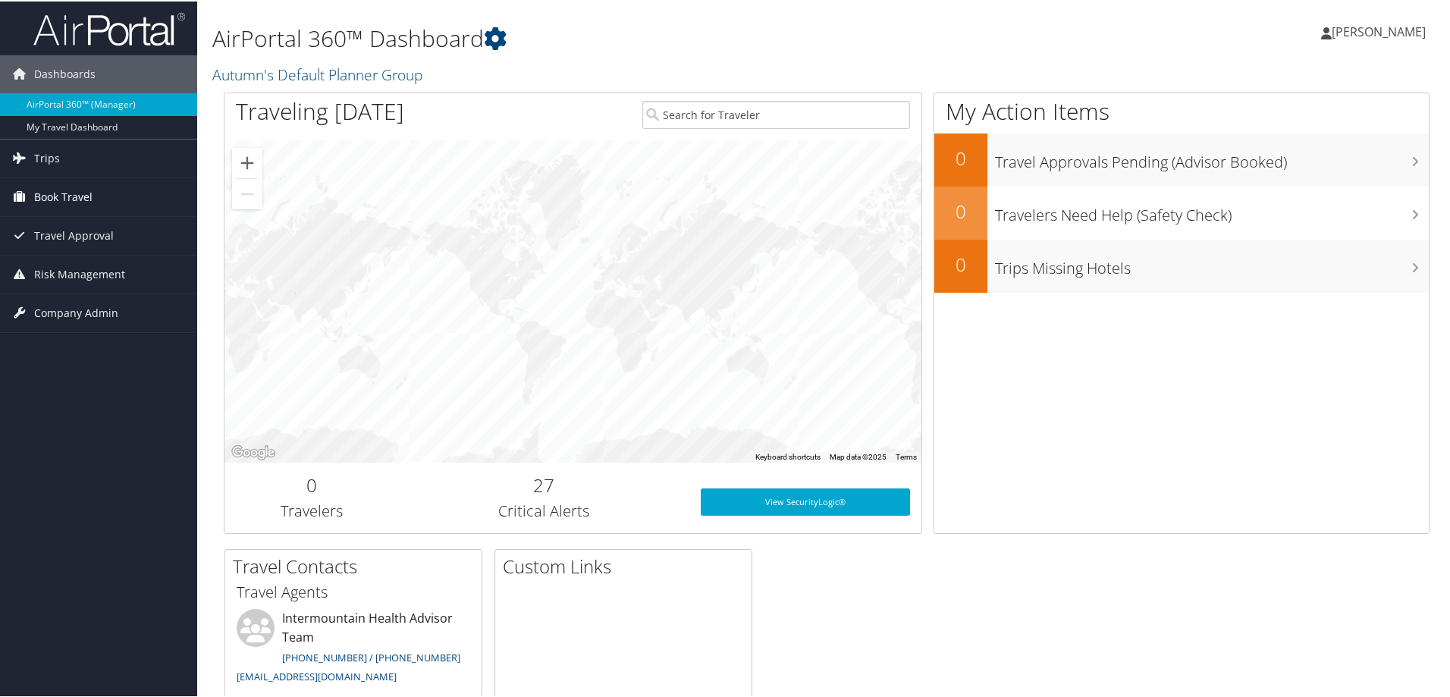 This screenshot has height=697, width=1450. I want to click on span: Book Travel, so click(63, 196).